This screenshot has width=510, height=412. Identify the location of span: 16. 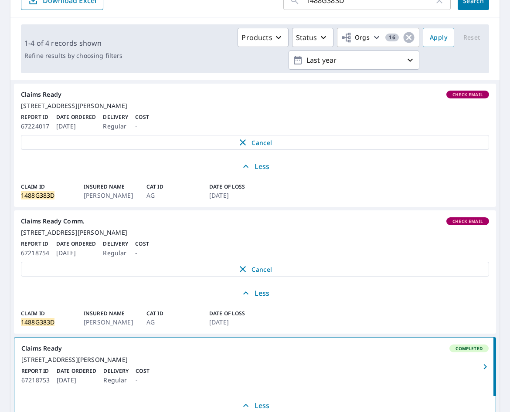
(392, 37).